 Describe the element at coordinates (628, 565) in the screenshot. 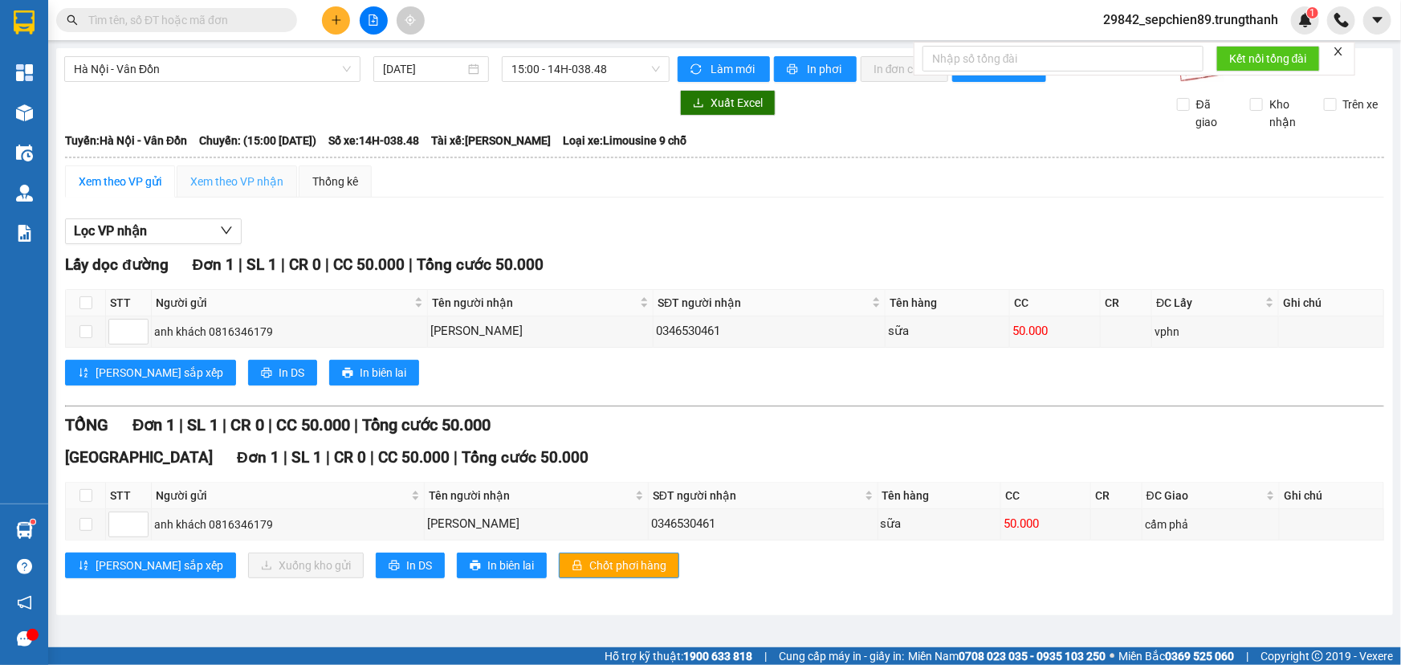

I see `span: Chốt phơi hàng` at that location.